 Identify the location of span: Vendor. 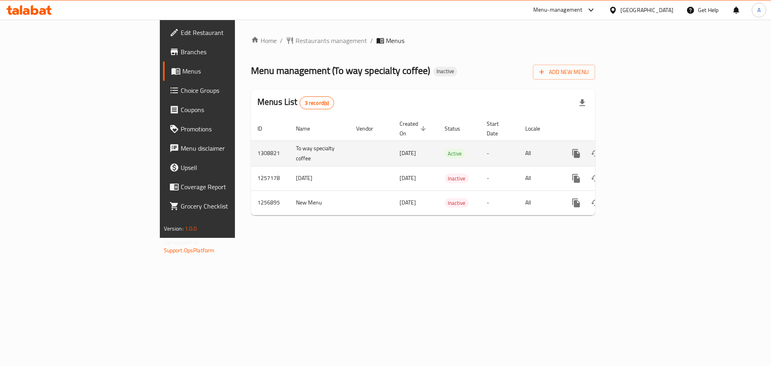
(370, 129).